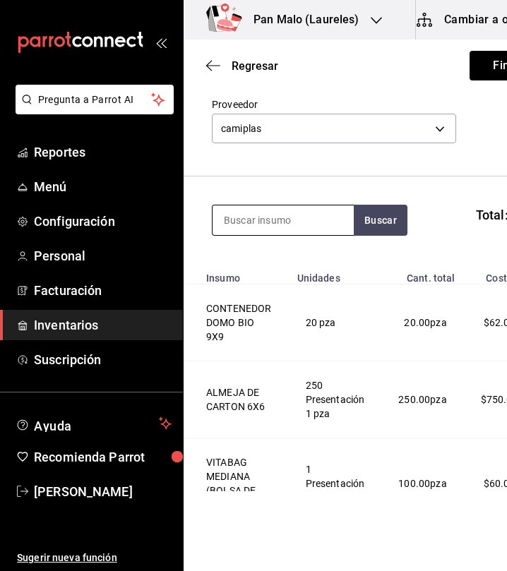  Describe the element at coordinates (102, 221) in the screenshot. I see `span: Configuración` at that location.